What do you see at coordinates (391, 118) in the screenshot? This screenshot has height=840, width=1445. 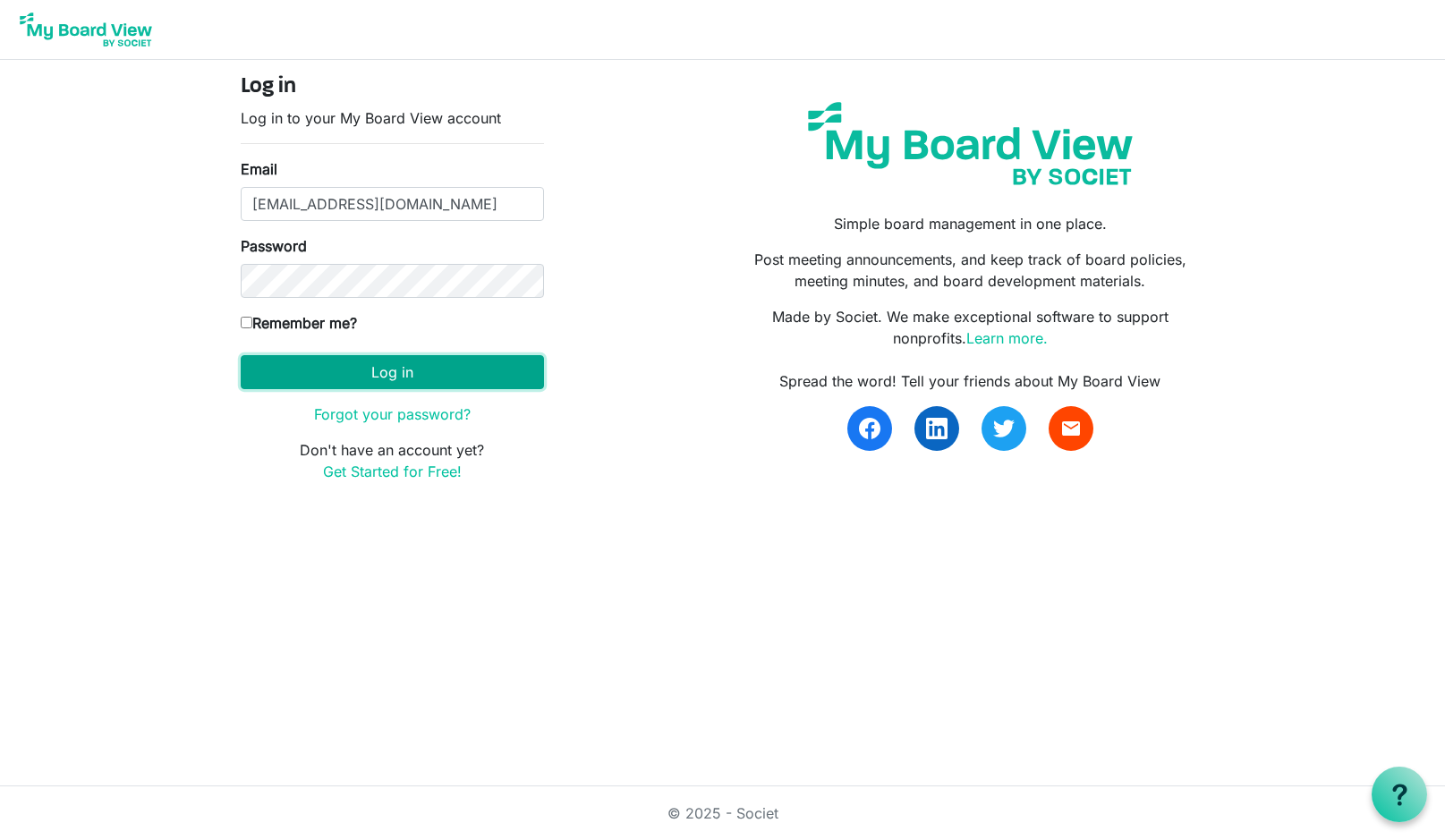 I see `p: Log in to your My Board View account` at bounding box center [391, 118].